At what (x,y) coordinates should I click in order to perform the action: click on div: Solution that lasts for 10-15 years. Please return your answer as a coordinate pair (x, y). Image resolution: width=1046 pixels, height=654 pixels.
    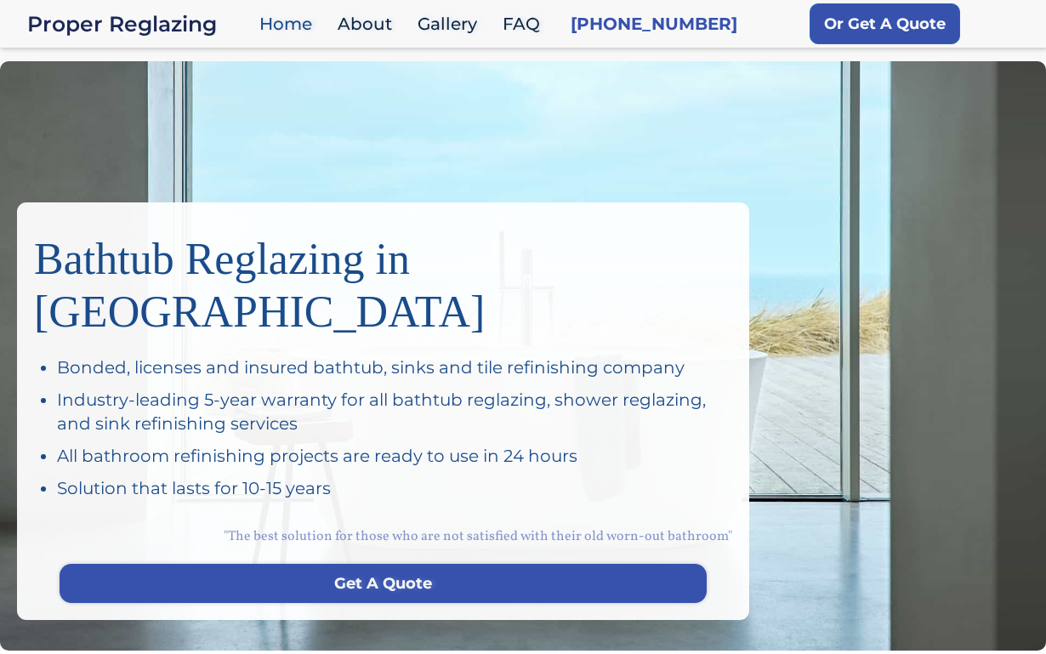
    Looking at the image, I should click on (395, 488).